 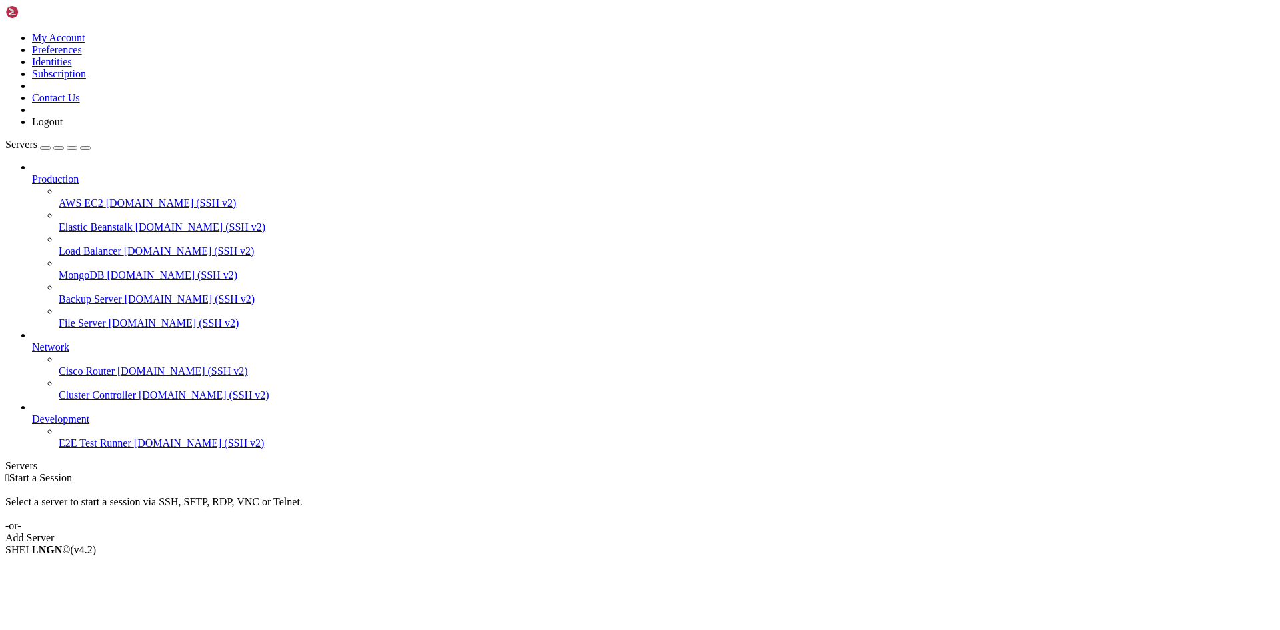 I want to click on span: Development, so click(x=61, y=419).